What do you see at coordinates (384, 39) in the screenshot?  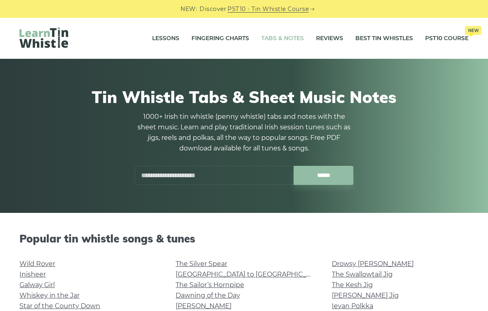 I see `a: Best Tin Whistles` at bounding box center [384, 39].